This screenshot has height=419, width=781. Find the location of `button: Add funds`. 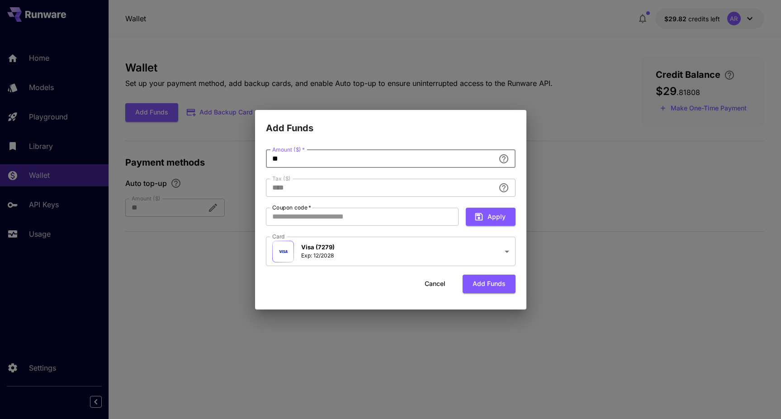

button: Add funds is located at coordinates (489, 283).